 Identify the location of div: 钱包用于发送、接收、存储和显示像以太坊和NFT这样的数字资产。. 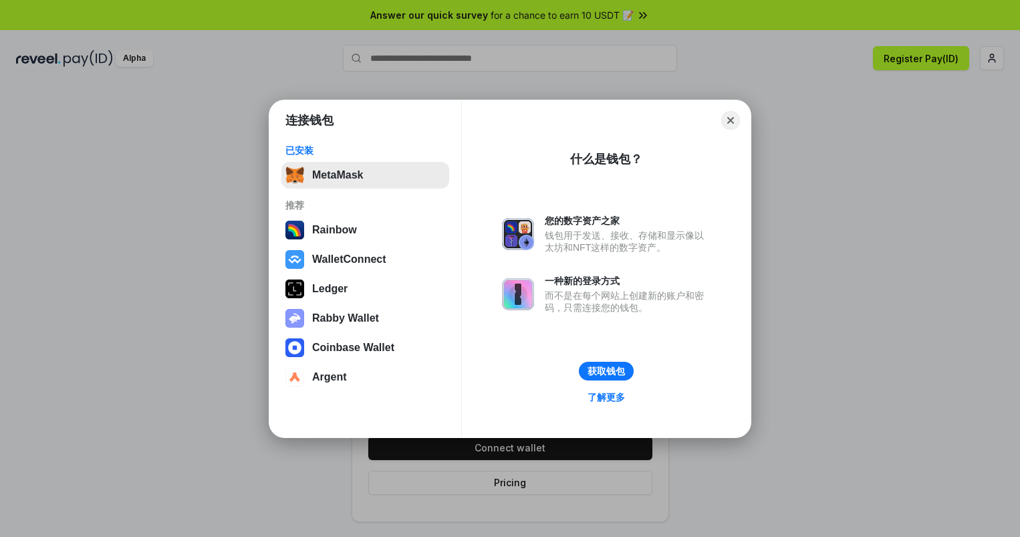
(628, 241).